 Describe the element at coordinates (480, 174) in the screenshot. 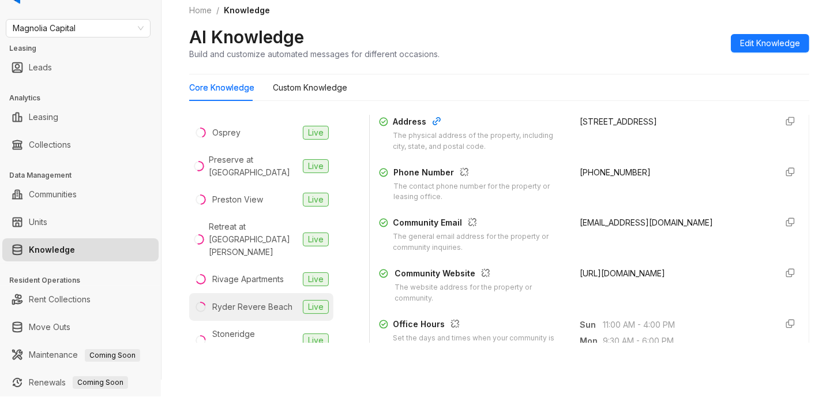

I see `div: Phone Number` at that location.